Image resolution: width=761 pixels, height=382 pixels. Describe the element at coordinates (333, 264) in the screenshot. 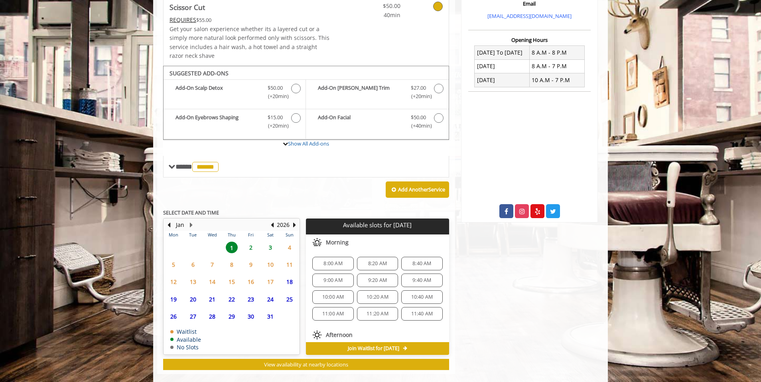

I see `span: 8:00 AM` at that location.